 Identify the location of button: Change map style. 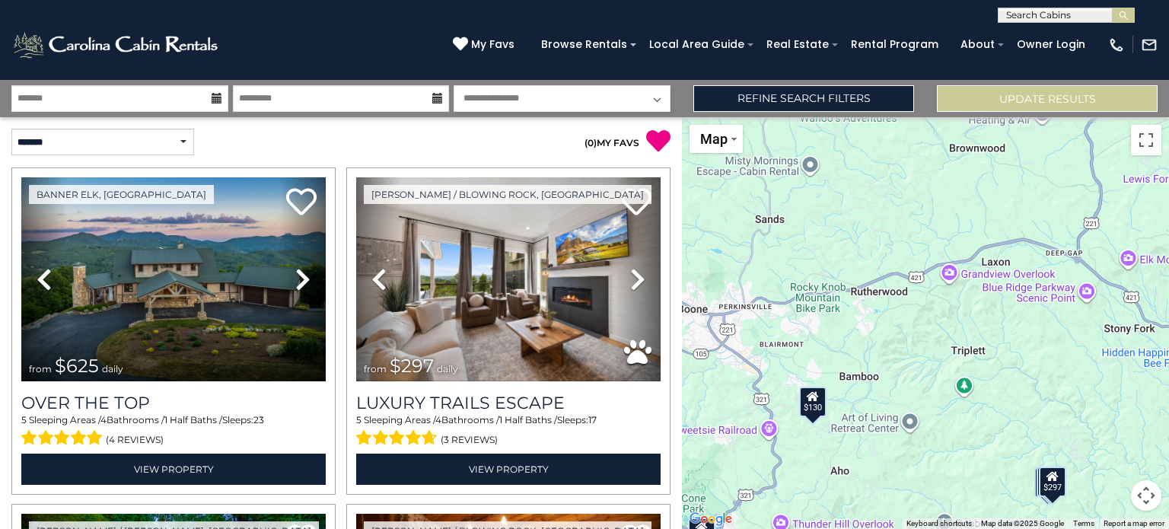
(716, 139).